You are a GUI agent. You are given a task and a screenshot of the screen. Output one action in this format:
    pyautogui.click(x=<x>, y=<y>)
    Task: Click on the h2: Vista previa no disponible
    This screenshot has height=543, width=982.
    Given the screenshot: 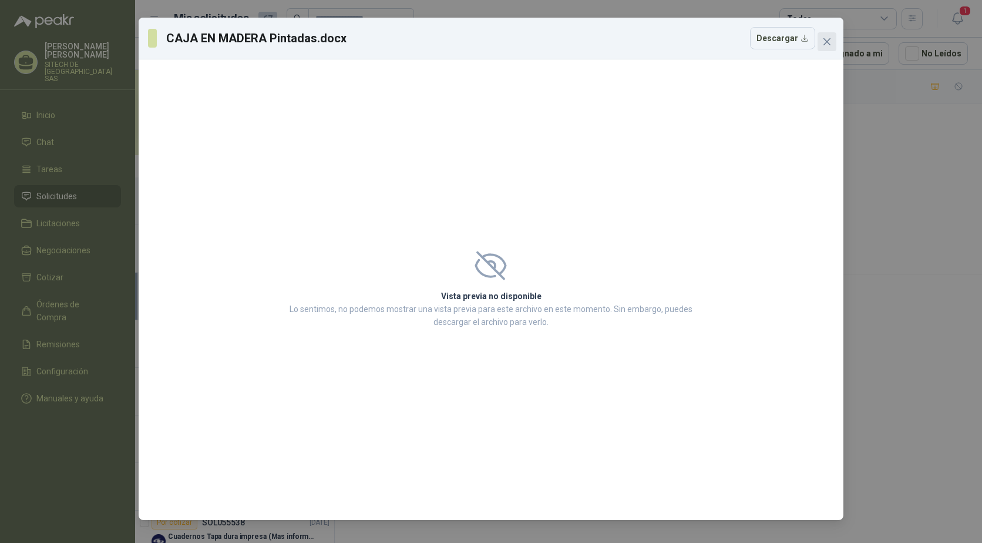 What is the action you would take?
    pyautogui.click(x=491, y=296)
    